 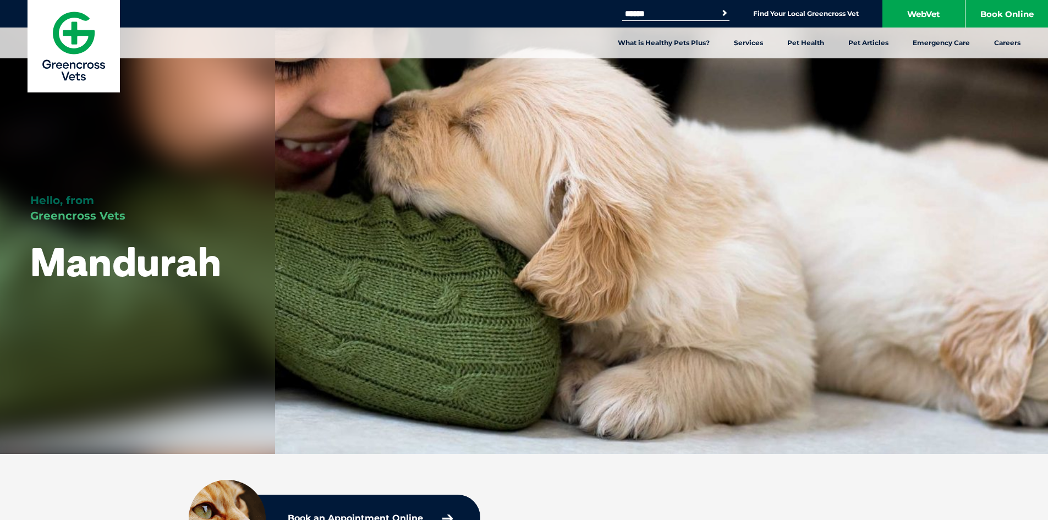 I want to click on a: Services, so click(x=748, y=43).